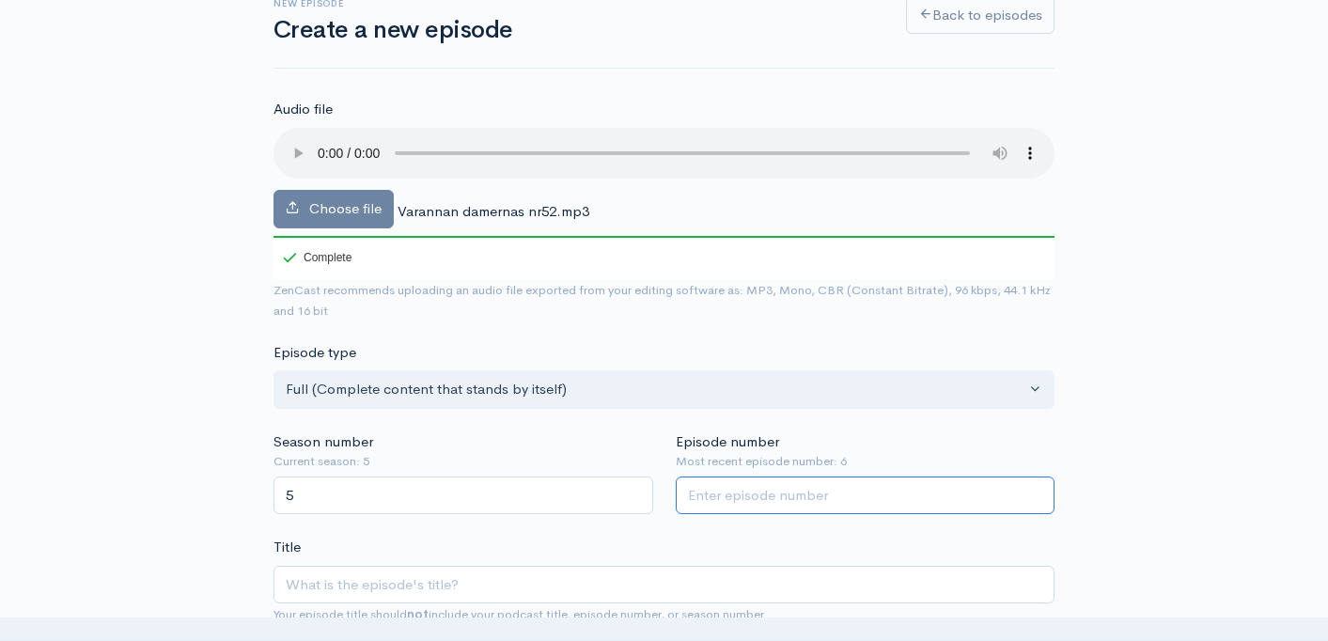  What do you see at coordinates (727, 442) in the screenshot?
I see `label: Episode number` at bounding box center [727, 442].